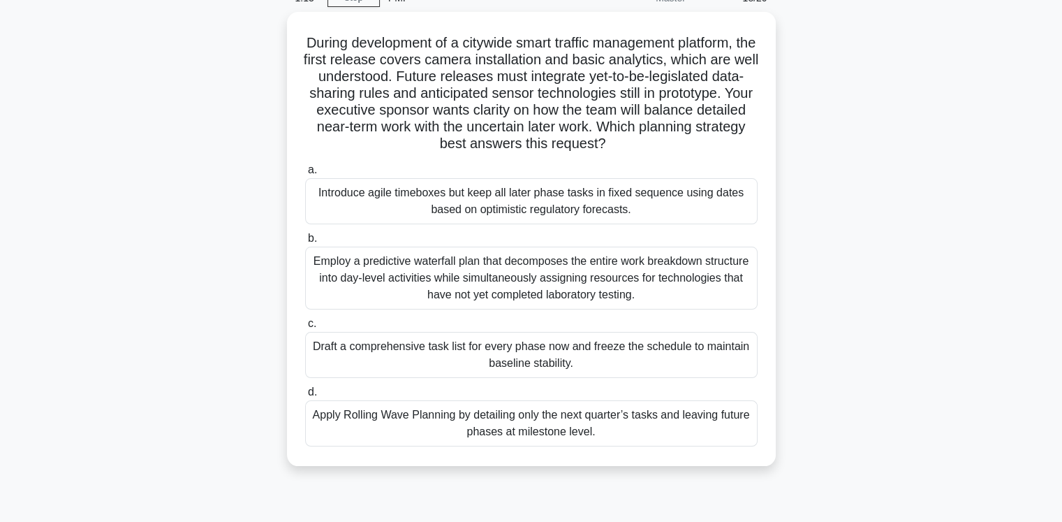 This screenshot has width=1062, height=522. I want to click on span: a., so click(312, 169).